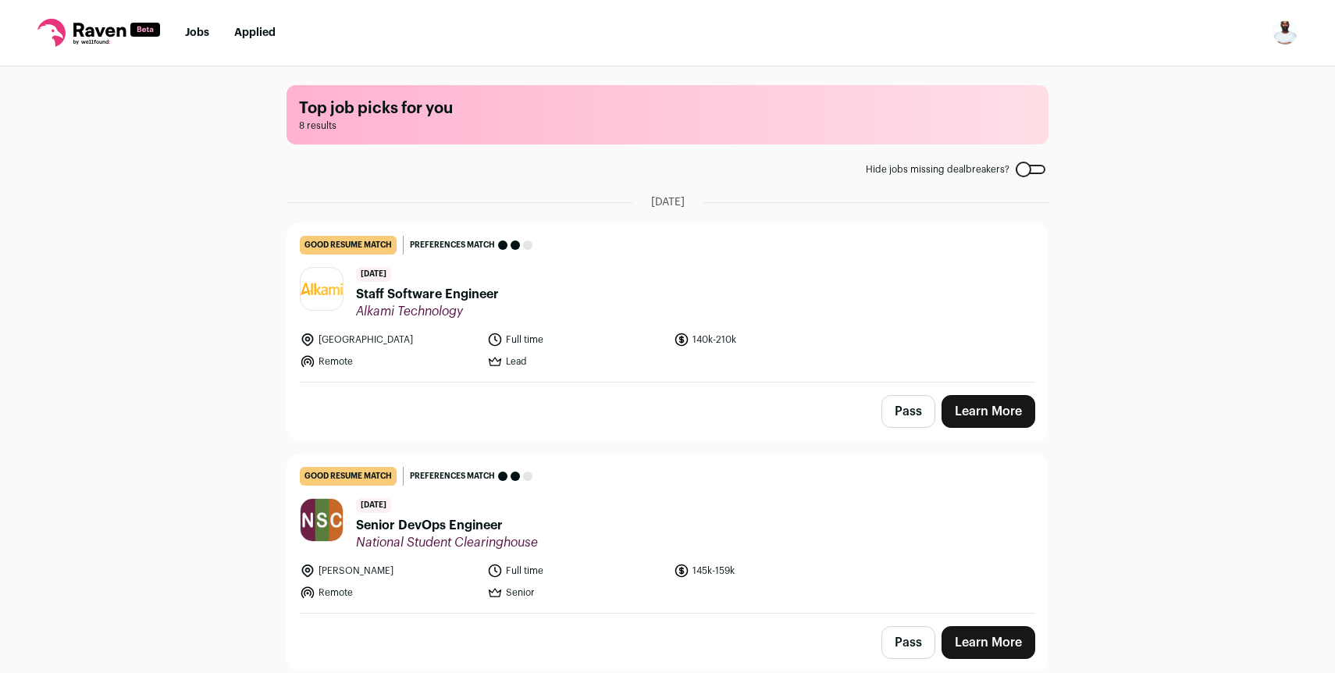 The height and width of the screenshot is (673, 1335). What do you see at coordinates (447, 543) in the screenshot?
I see `span: National Student Clearinghouse` at bounding box center [447, 543].